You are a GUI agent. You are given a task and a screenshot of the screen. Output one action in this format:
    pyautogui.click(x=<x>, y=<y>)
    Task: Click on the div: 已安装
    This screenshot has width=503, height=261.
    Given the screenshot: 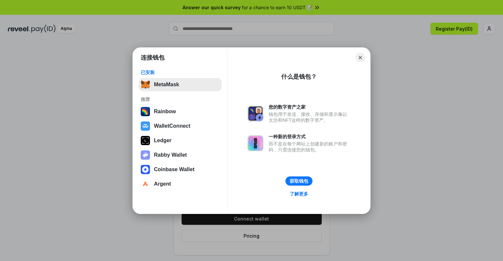 What is the action you would take?
    pyautogui.click(x=180, y=72)
    